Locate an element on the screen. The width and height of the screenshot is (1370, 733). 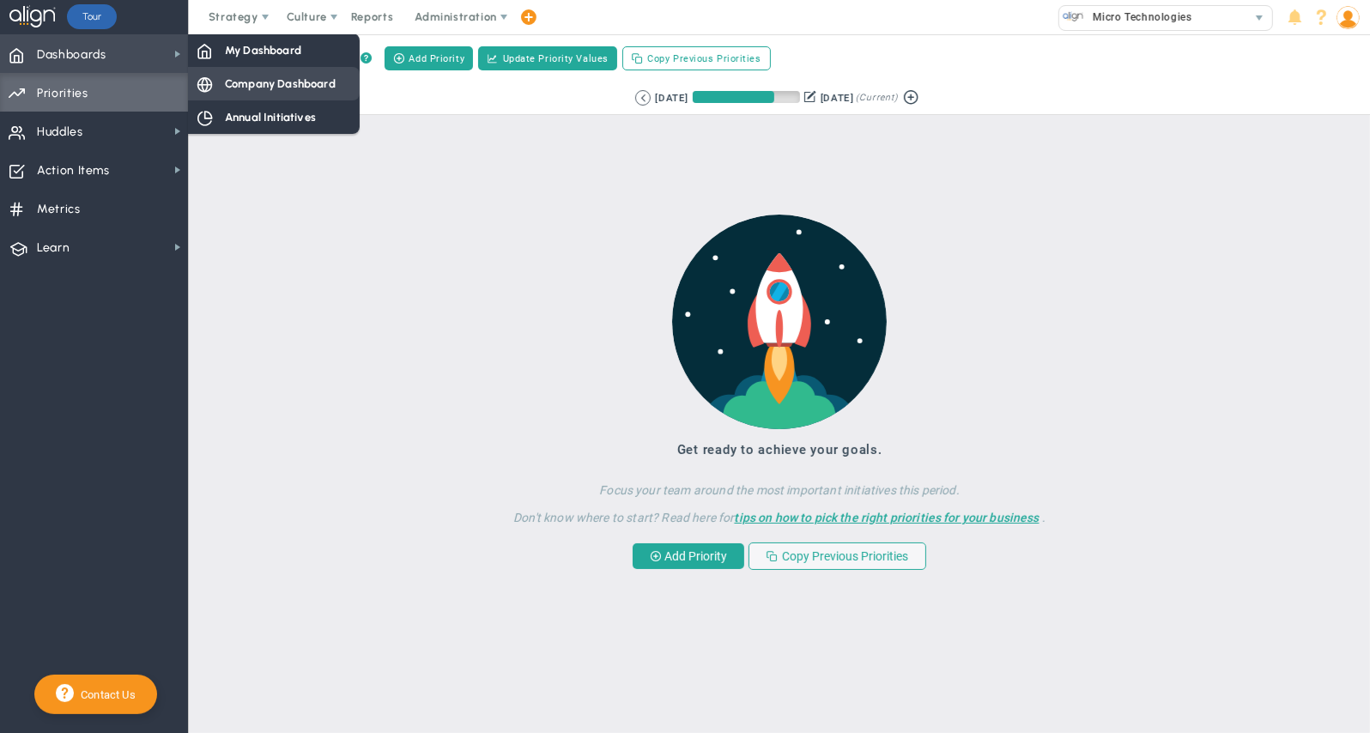
img: 208044.Person.photo is located at coordinates (1347, 17).